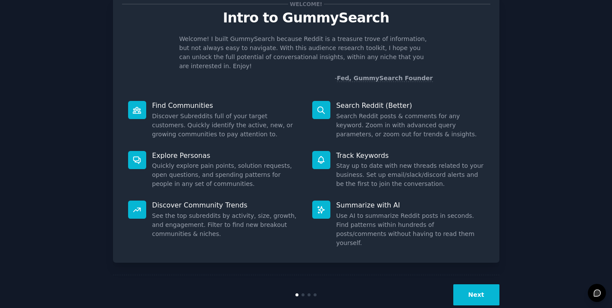 The width and height of the screenshot is (612, 308). I want to click on p: Explore Personas, so click(226, 155).